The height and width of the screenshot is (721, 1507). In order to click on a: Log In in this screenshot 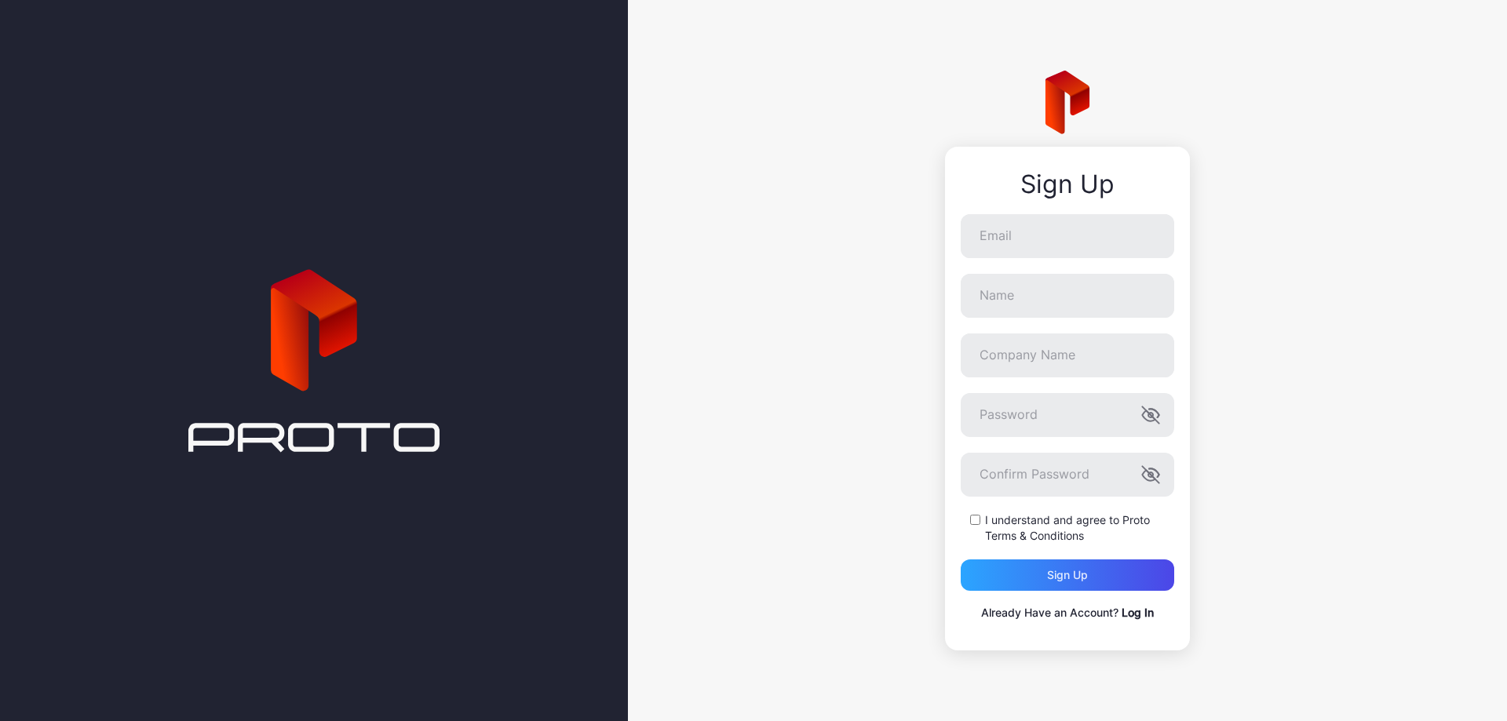, I will do `click(1137, 612)`.